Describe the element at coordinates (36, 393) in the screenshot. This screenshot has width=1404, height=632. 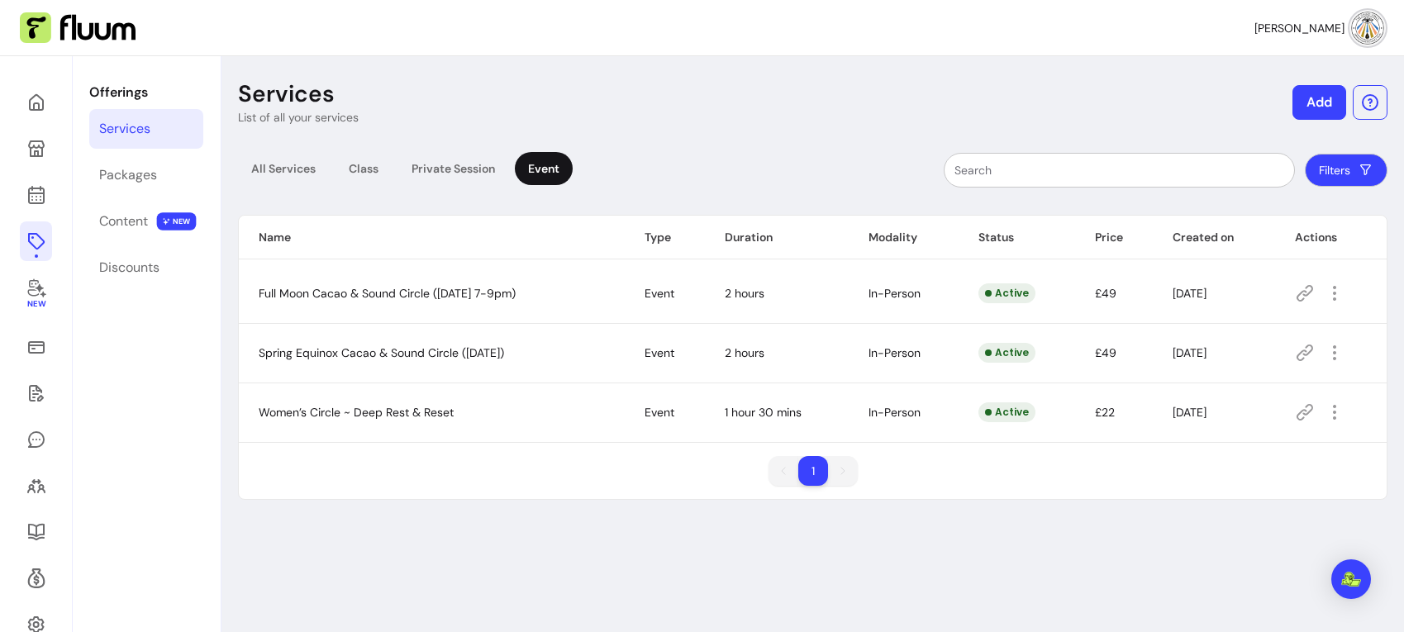
I see `a: Waivers` at that location.